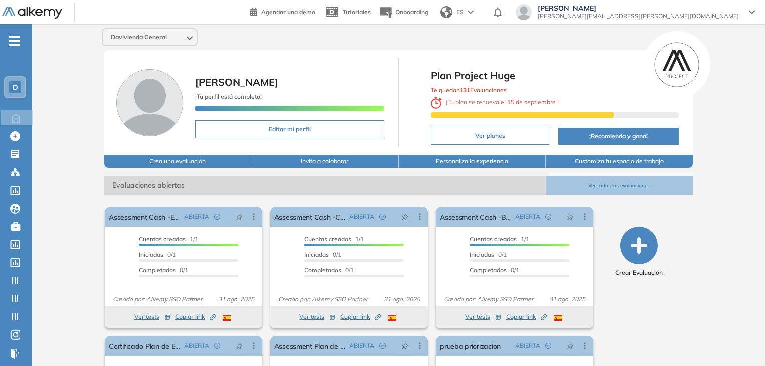 The image size is (765, 366). What do you see at coordinates (310, 216) in the screenshot?
I see `a: Assessment Cash -C Corporativo` at bounding box center [310, 216].